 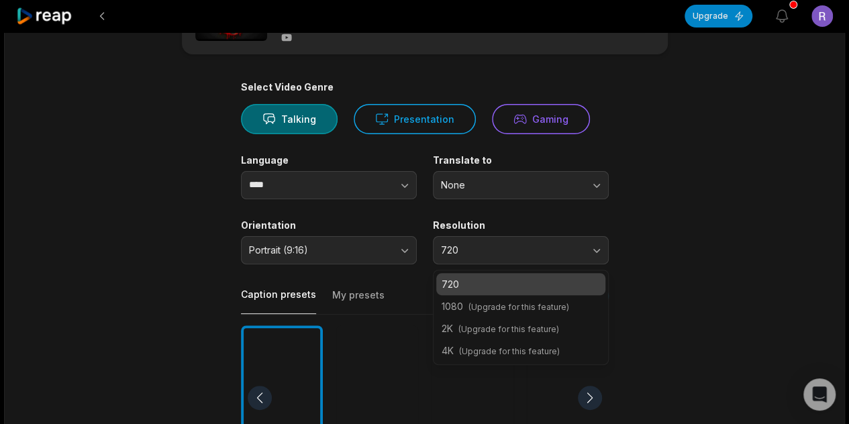 I want to click on label: Translate to, so click(x=521, y=160).